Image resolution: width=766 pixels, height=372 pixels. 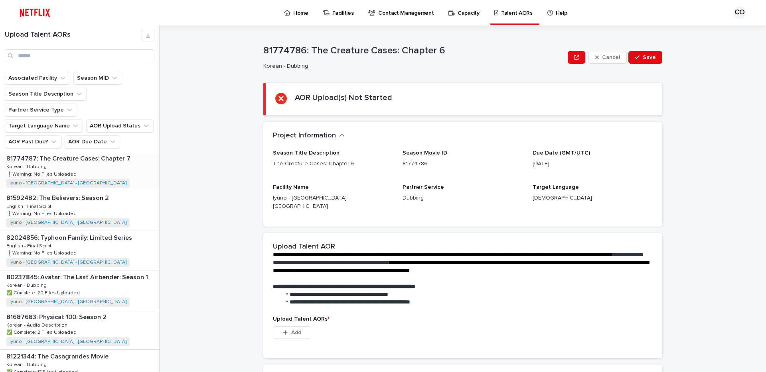 I want to click on span: Add, so click(x=296, y=333).